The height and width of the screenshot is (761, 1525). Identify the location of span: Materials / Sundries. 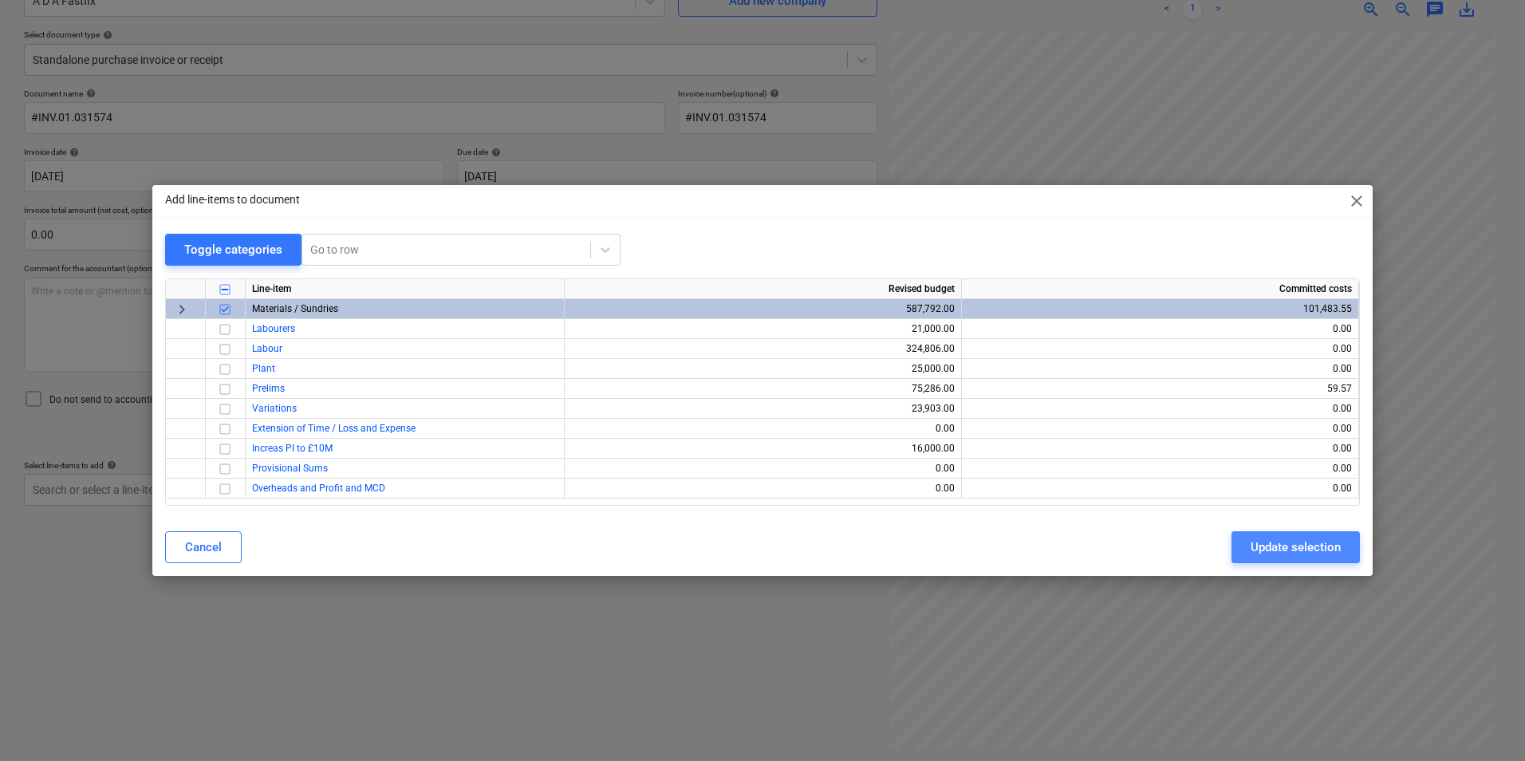
(295, 309).